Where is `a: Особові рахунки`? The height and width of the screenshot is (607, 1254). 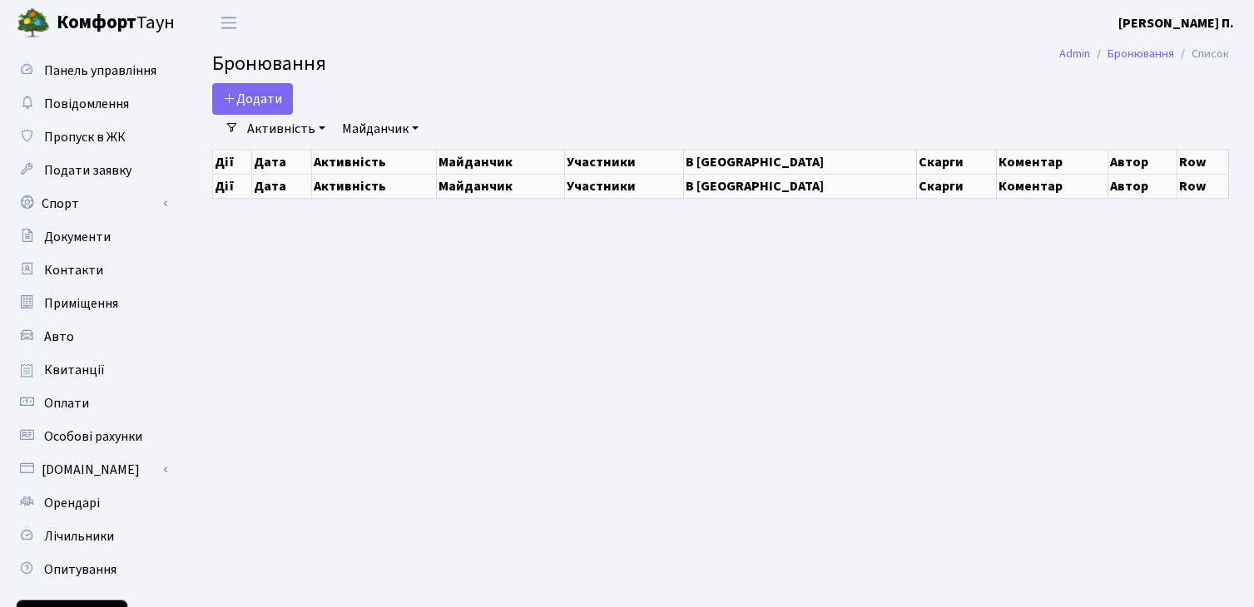 a: Особові рахунки is located at coordinates (91, 437).